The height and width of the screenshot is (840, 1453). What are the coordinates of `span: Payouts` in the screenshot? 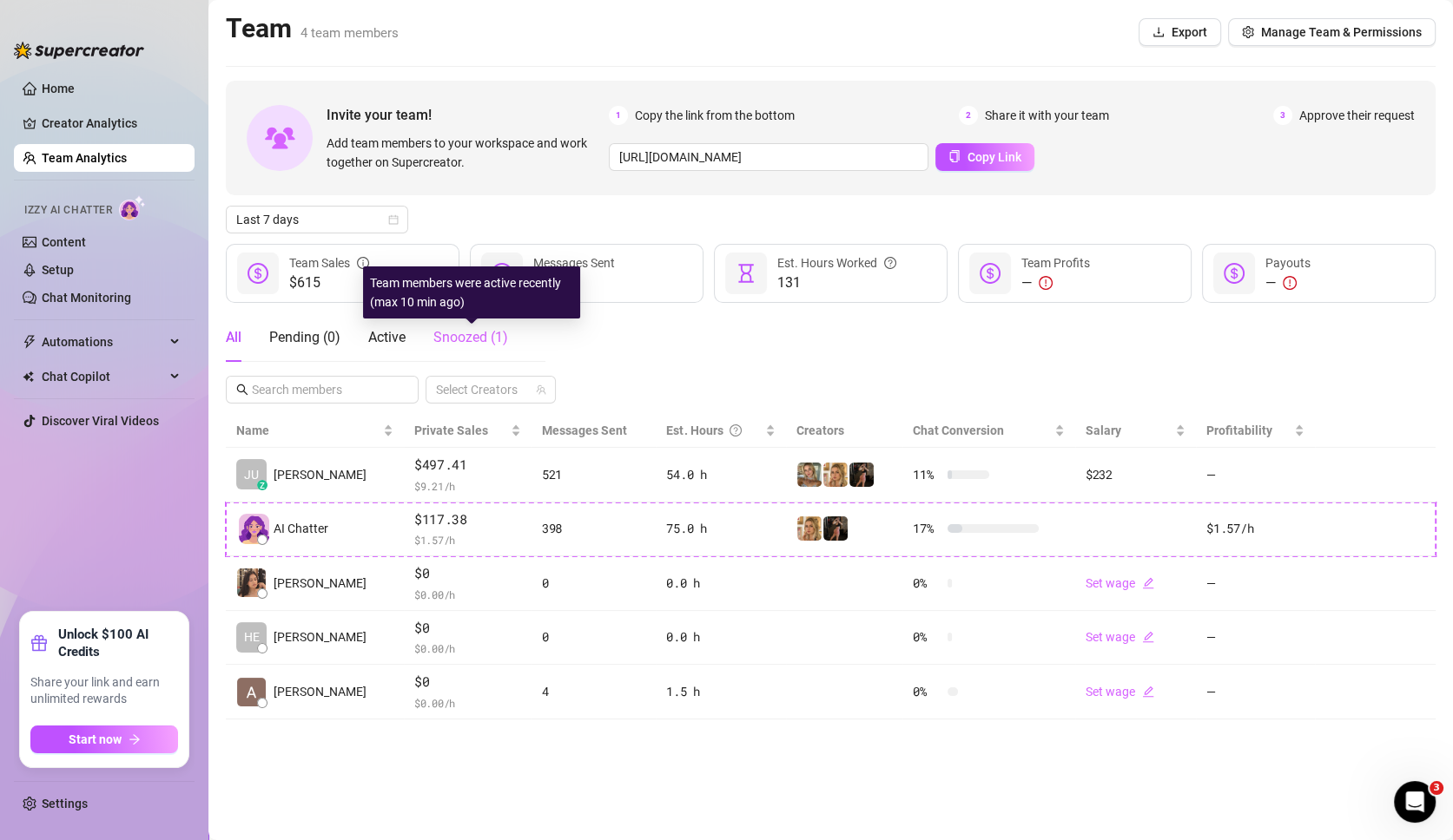 It's located at (1288, 263).